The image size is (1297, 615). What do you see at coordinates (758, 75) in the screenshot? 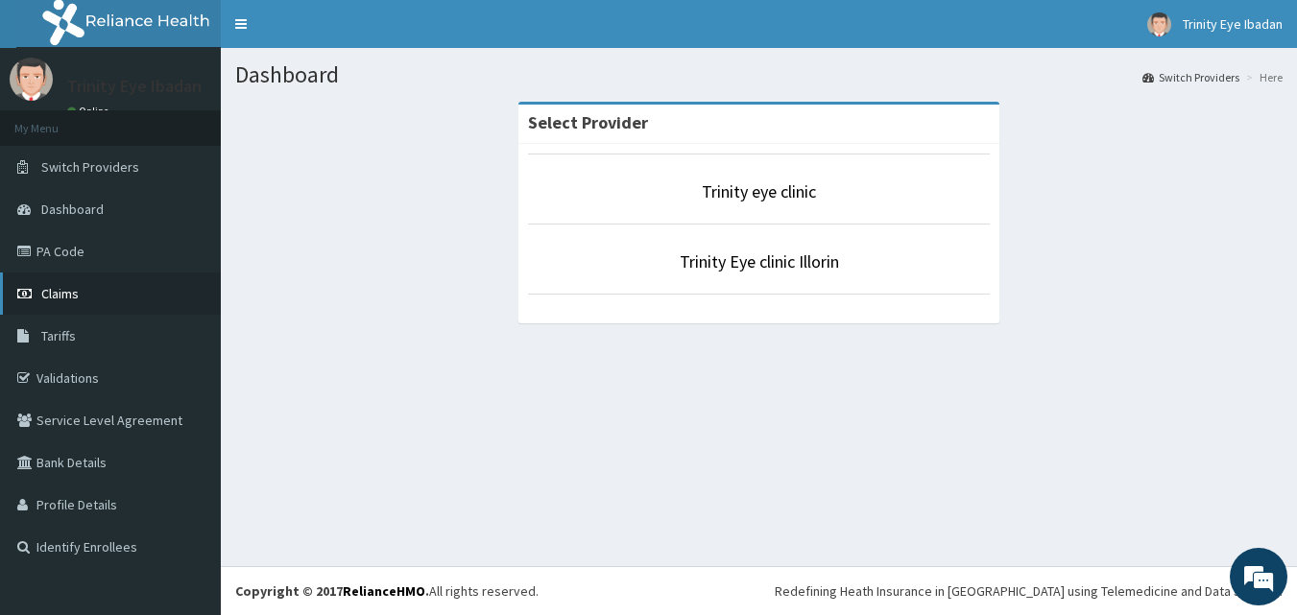
I see `h1: Dashboard` at bounding box center [758, 75].